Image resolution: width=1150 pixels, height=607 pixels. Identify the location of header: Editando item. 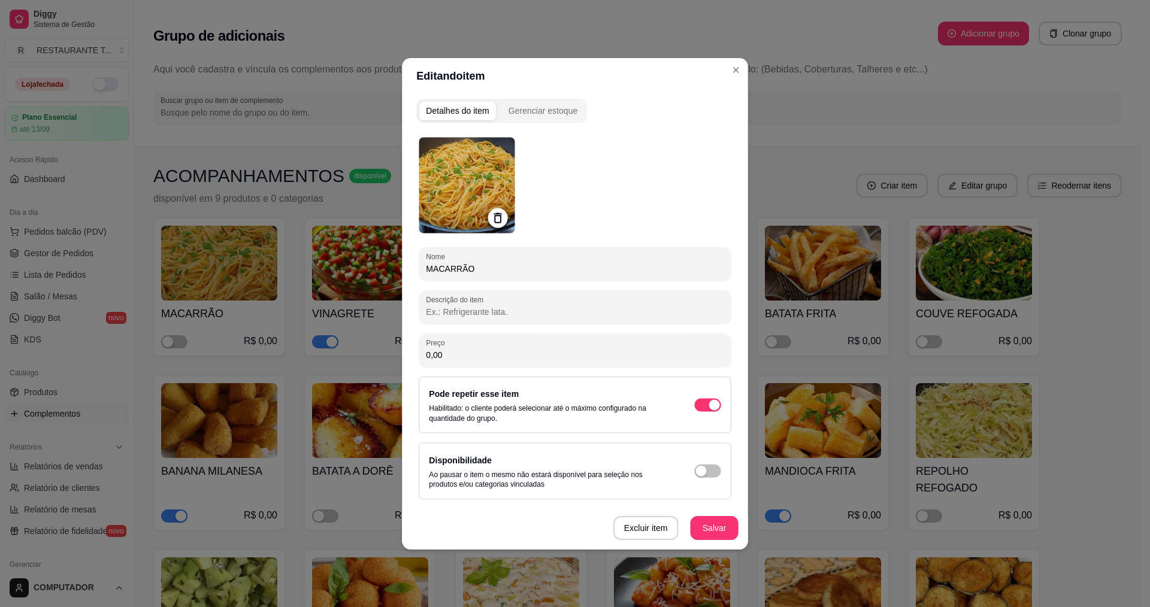
(575, 75).